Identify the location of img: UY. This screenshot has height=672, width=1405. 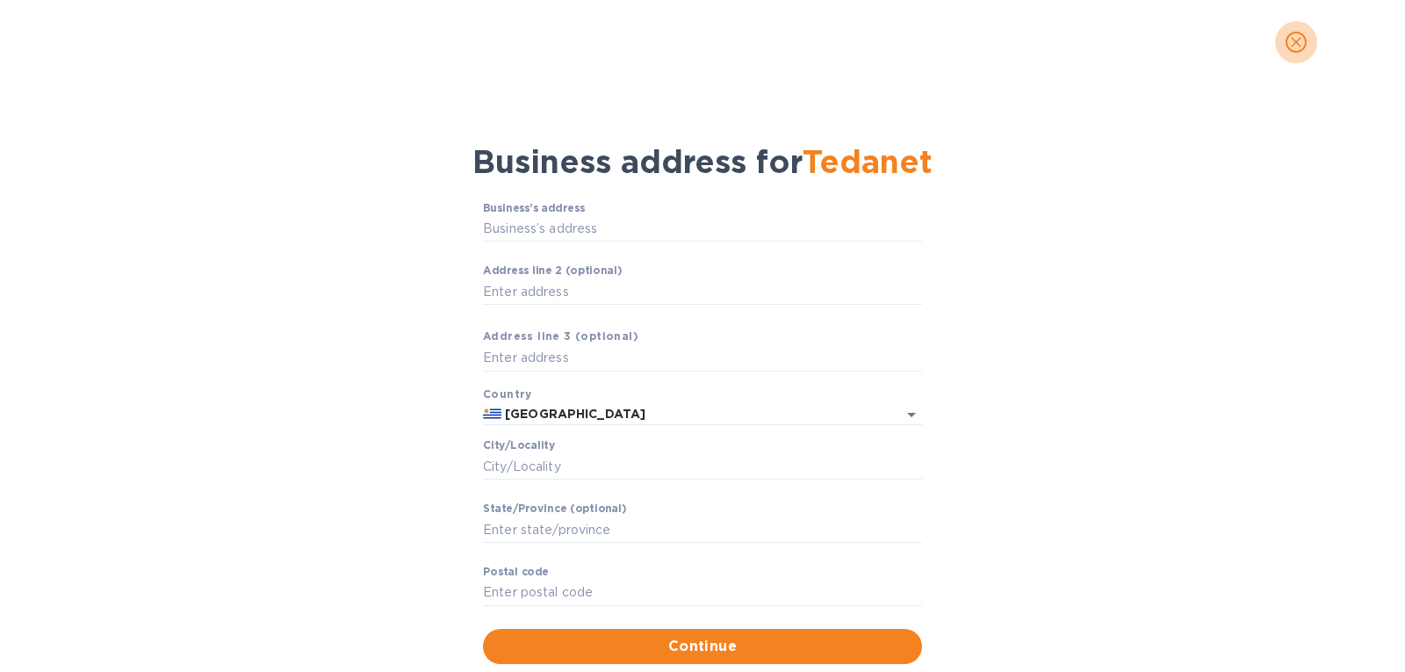
(492, 414).